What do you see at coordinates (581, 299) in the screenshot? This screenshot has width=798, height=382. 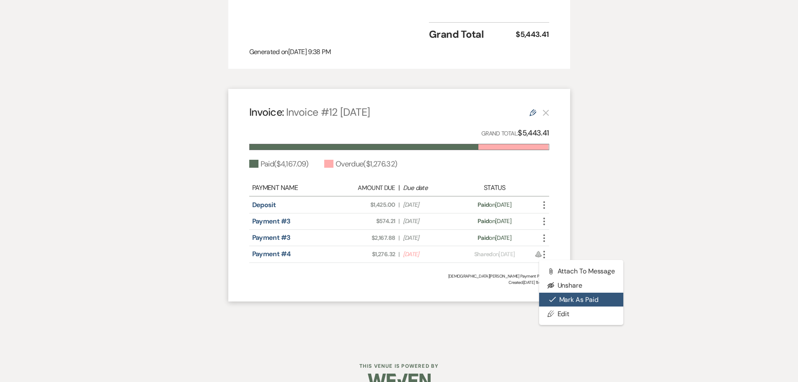 I see `button: Mark as Paid` at bounding box center [581, 299].